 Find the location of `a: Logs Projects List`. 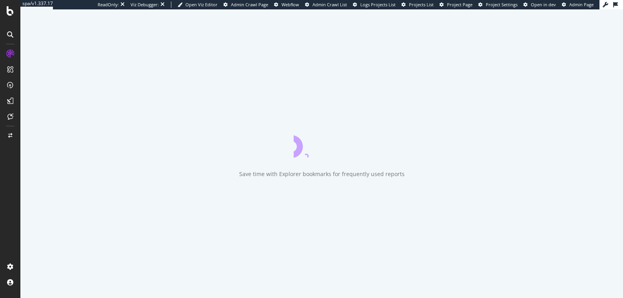

a: Logs Projects List is located at coordinates (374, 5).